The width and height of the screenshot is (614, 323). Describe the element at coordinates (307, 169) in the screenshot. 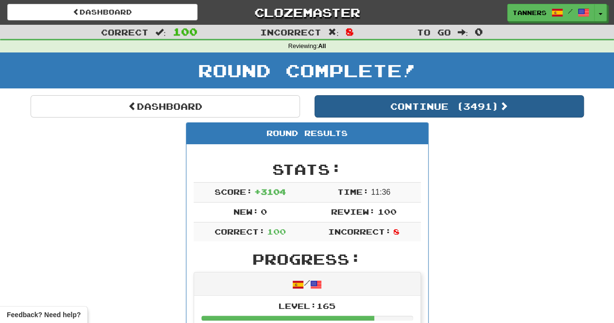

I see `h2: Stats:` at that location.